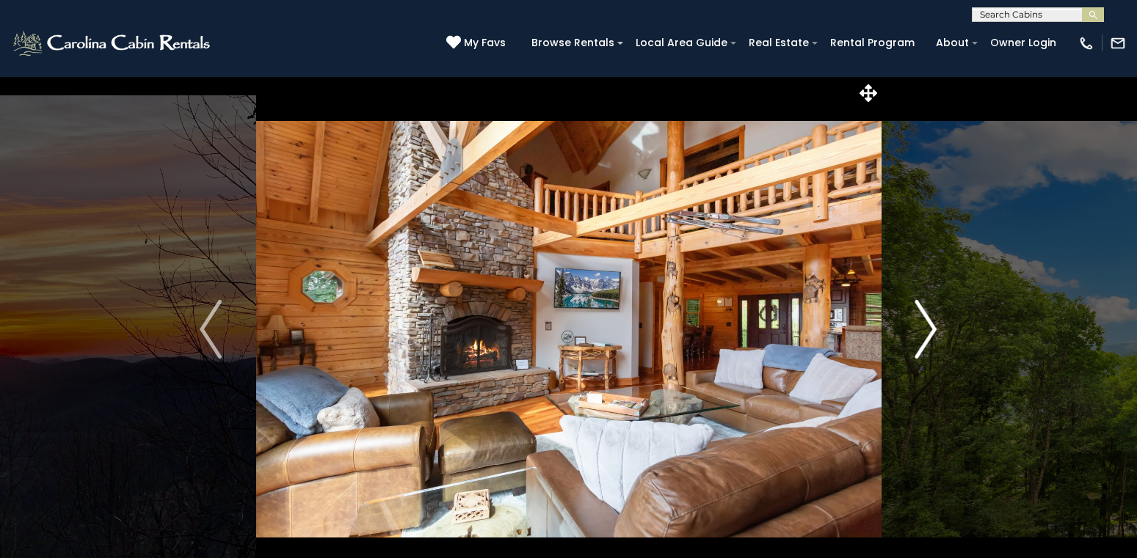 This screenshot has width=1137, height=558. I want to click on a: Rental Program, so click(872, 43).